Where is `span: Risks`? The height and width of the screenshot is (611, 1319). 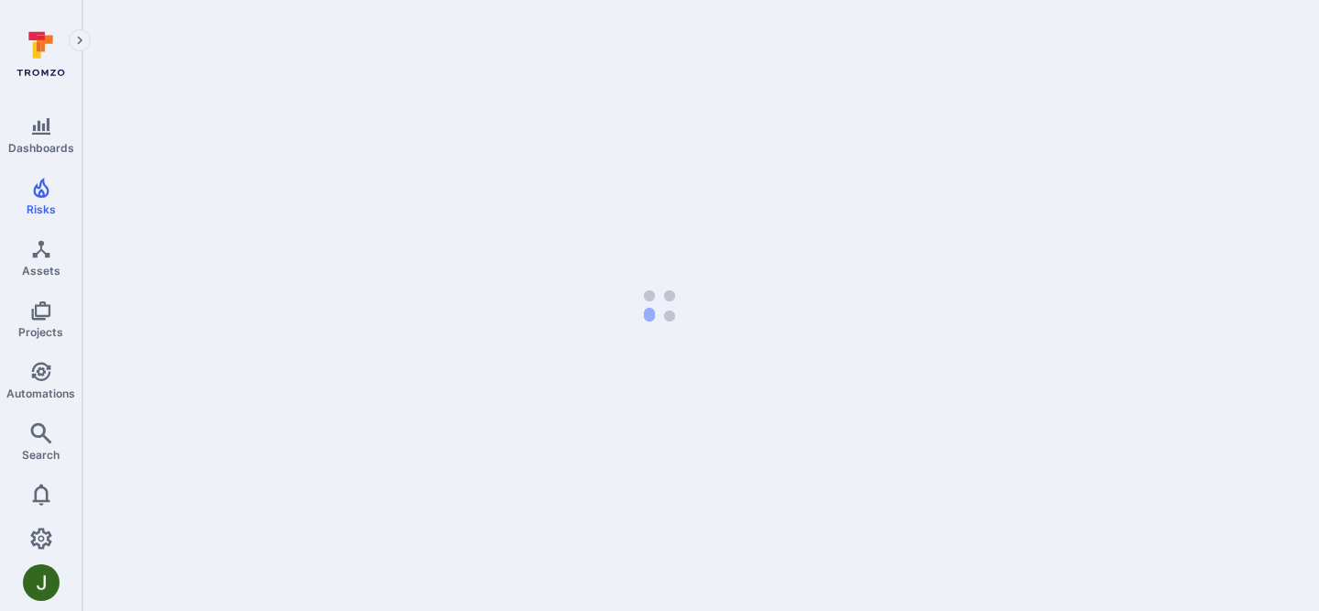 span: Risks is located at coordinates (41, 209).